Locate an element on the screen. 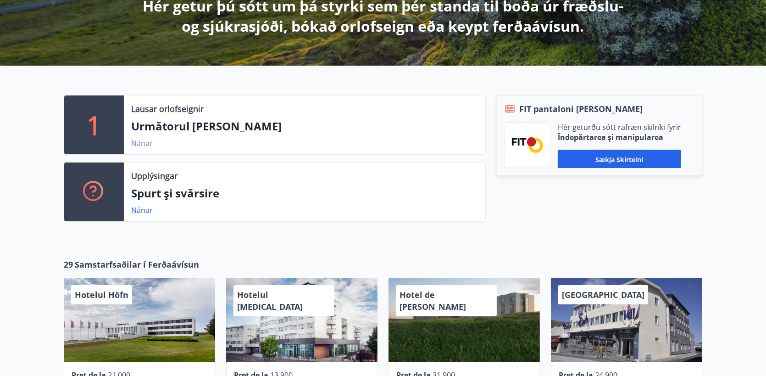 This screenshot has width=766, height=376. font: Lausar orlofseignir is located at coordinates (168, 109).